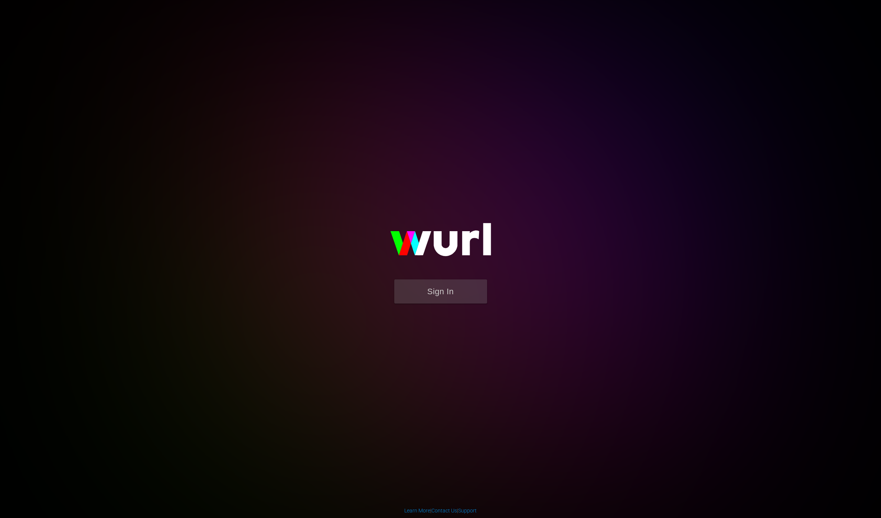 Image resolution: width=881 pixels, height=518 pixels. What do you see at coordinates (440, 243) in the screenshot?
I see `img: wurl-logo-on-black-223613ac3d8ba8fe6dc639794a292ebdb59501304c7dfd60c99c58986ef67473.svg` at bounding box center [440, 243].